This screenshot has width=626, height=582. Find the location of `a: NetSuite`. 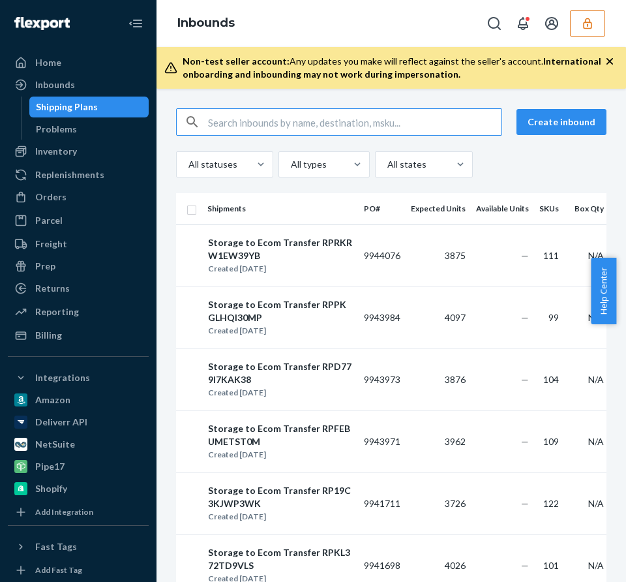

a: NetSuite is located at coordinates (78, 444).